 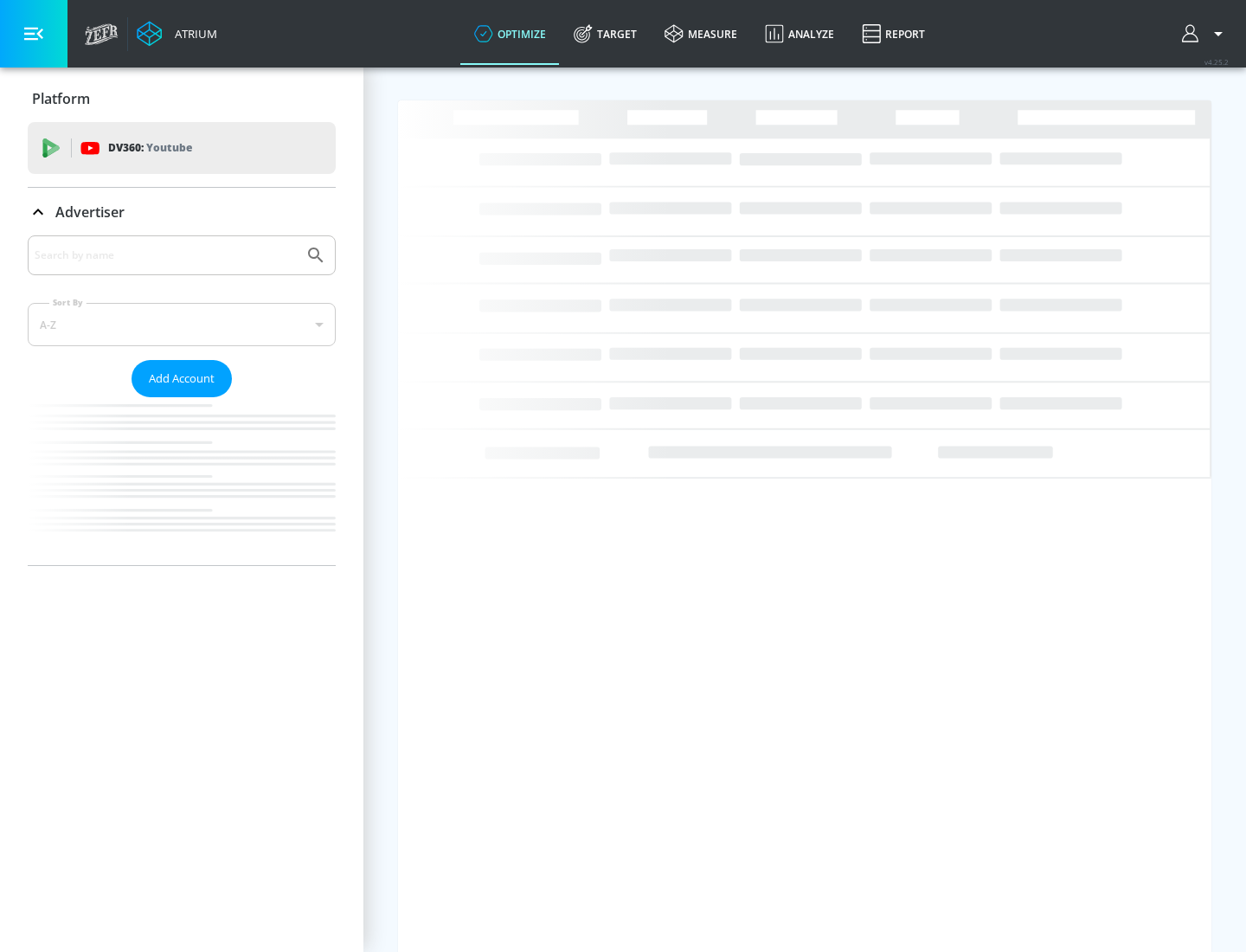 I want to click on div: Platform, so click(x=181, y=98).